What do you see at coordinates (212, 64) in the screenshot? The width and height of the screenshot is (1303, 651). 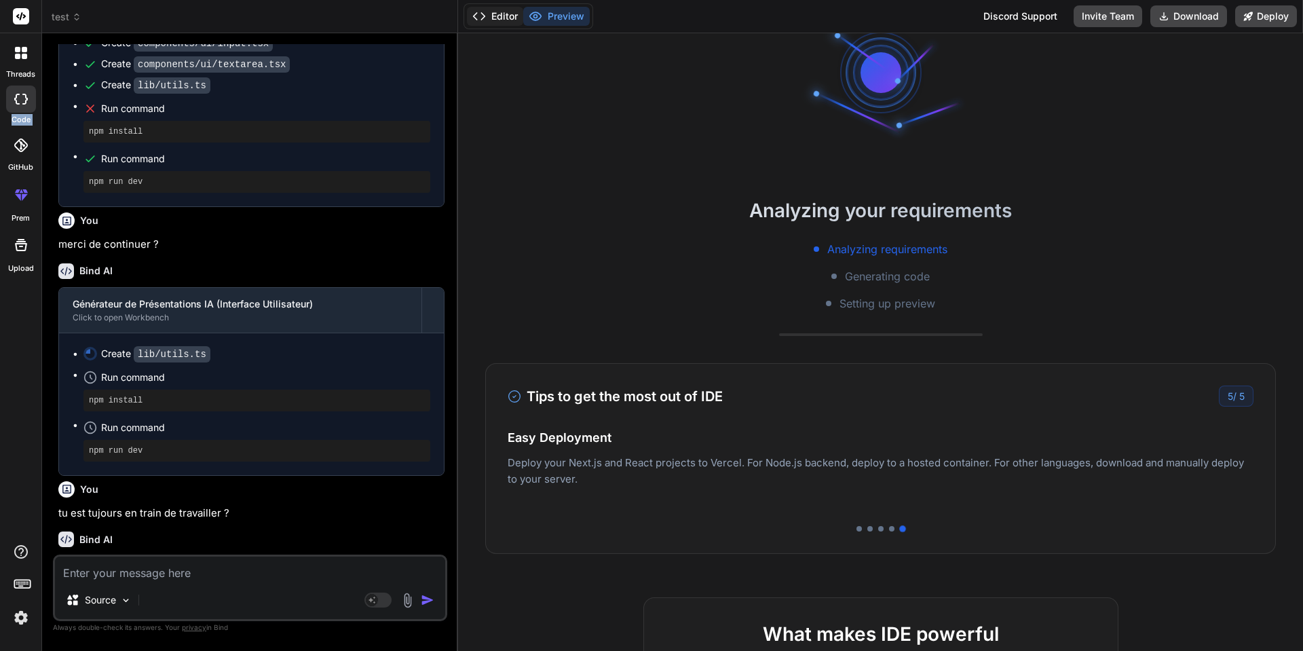 I see `code: components/ui/textarea.tsx` at bounding box center [212, 64].